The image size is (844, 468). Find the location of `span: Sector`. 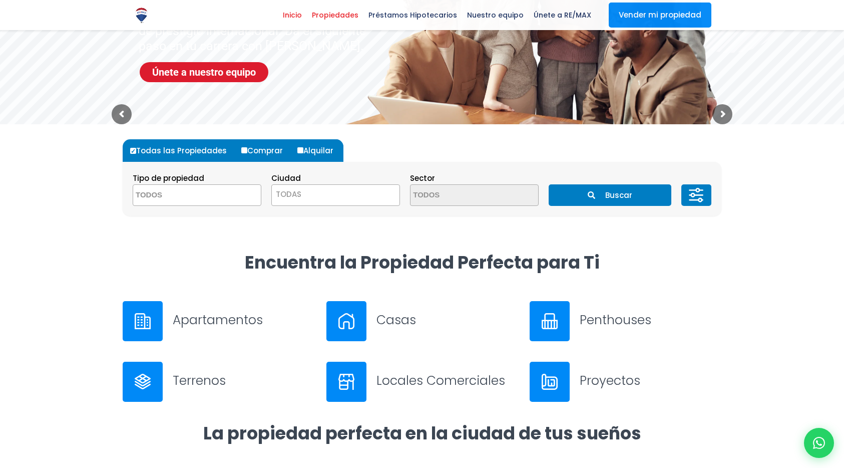

span: Sector is located at coordinates (423, 178).